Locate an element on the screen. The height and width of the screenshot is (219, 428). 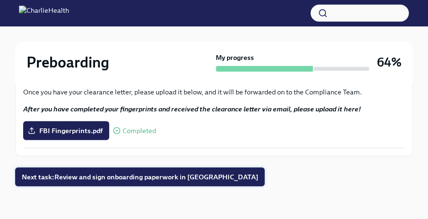
span: Completed is located at coordinates (139, 131).